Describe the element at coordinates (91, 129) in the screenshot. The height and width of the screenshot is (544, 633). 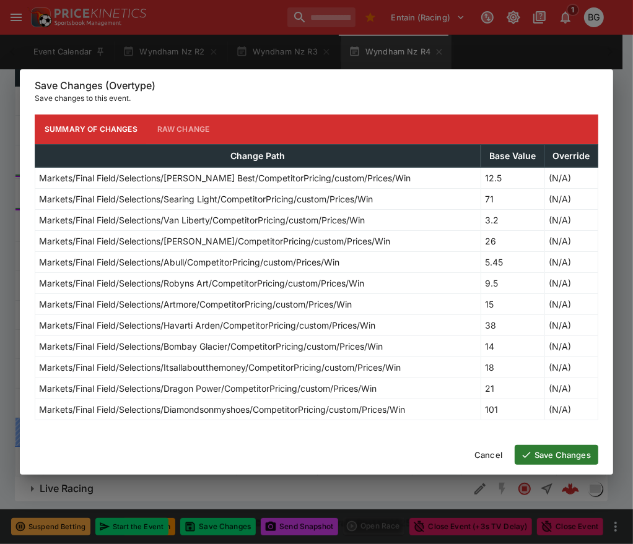
I see `button: Summary of Changes` at that location.